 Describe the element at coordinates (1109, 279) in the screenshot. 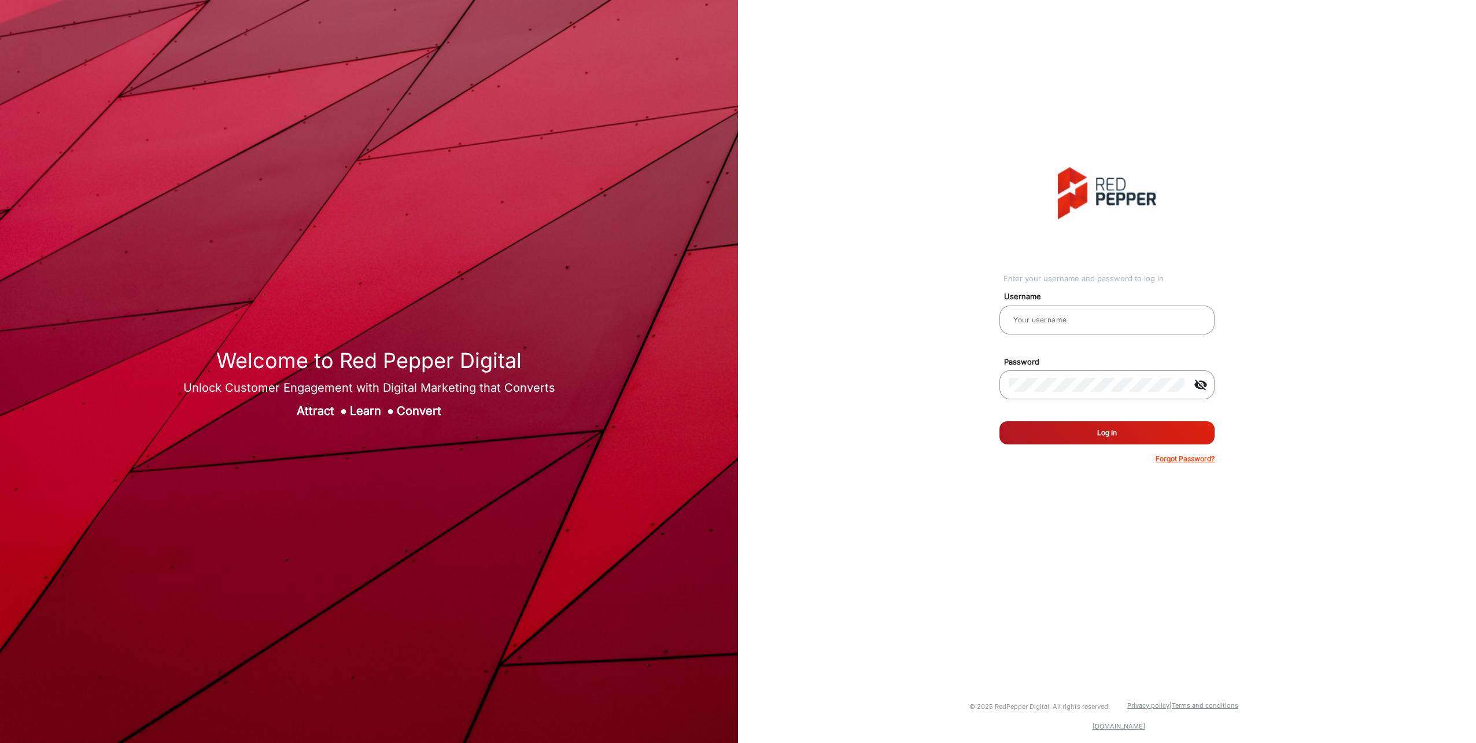

I see `div: Enter your username and password to log in` at that location.